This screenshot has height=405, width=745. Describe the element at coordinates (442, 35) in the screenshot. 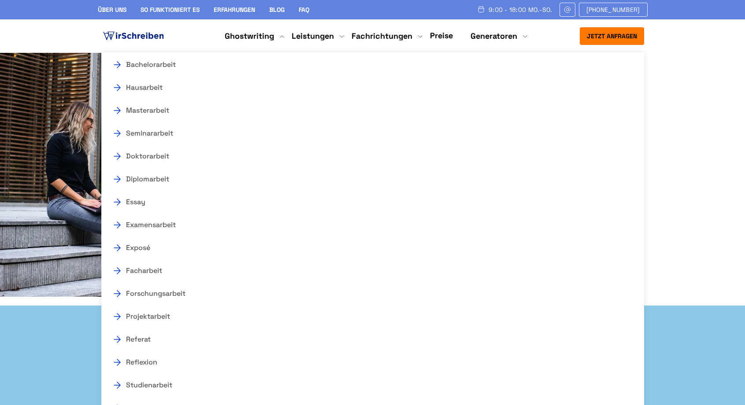

I see `a: Preise` at that location.